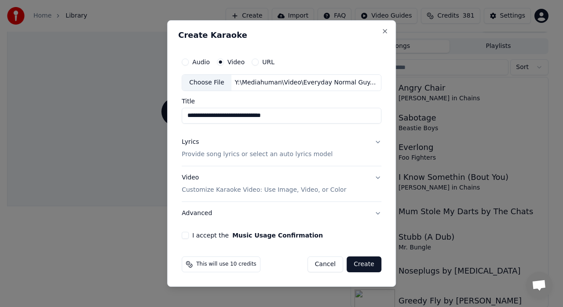  Describe the element at coordinates (264, 190) in the screenshot. I see `p: Customize Karaoke Video: Use Image, Video, or Color` at that location.